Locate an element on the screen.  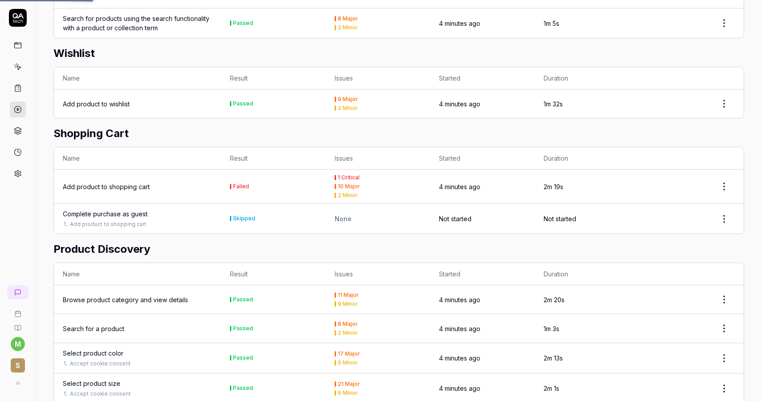
h2: Wishlist is located at coordinates (399, 53).